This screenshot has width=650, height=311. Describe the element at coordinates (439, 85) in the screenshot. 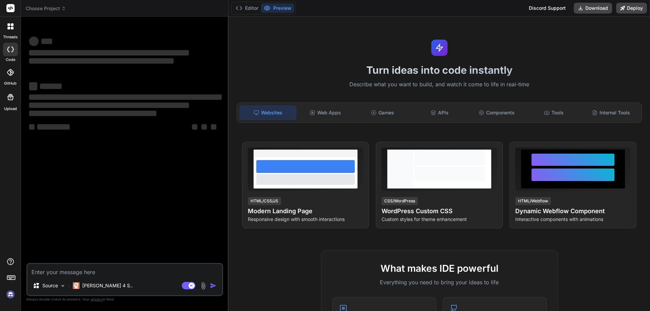

I see `p: Describe what you want to build, and watch it come to life in real-time` at that location.